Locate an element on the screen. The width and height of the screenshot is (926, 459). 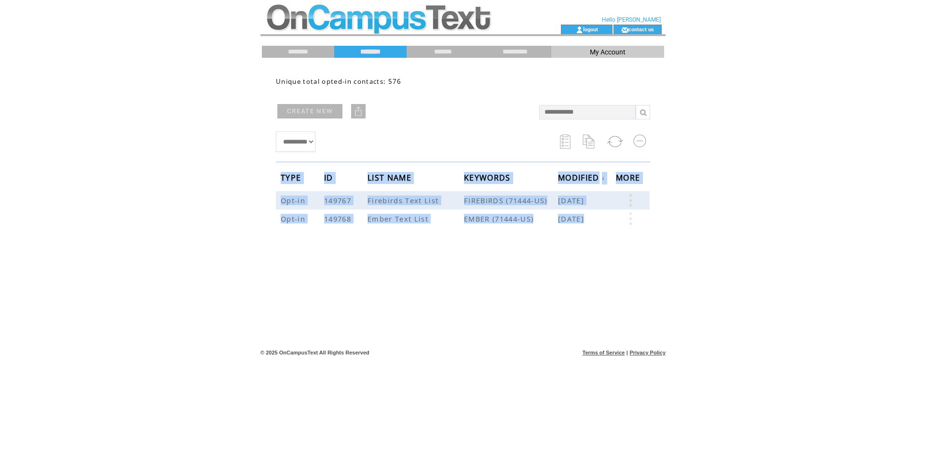
span: Unique total opted-in contacts: 576 is located at coordinates (338, 81).